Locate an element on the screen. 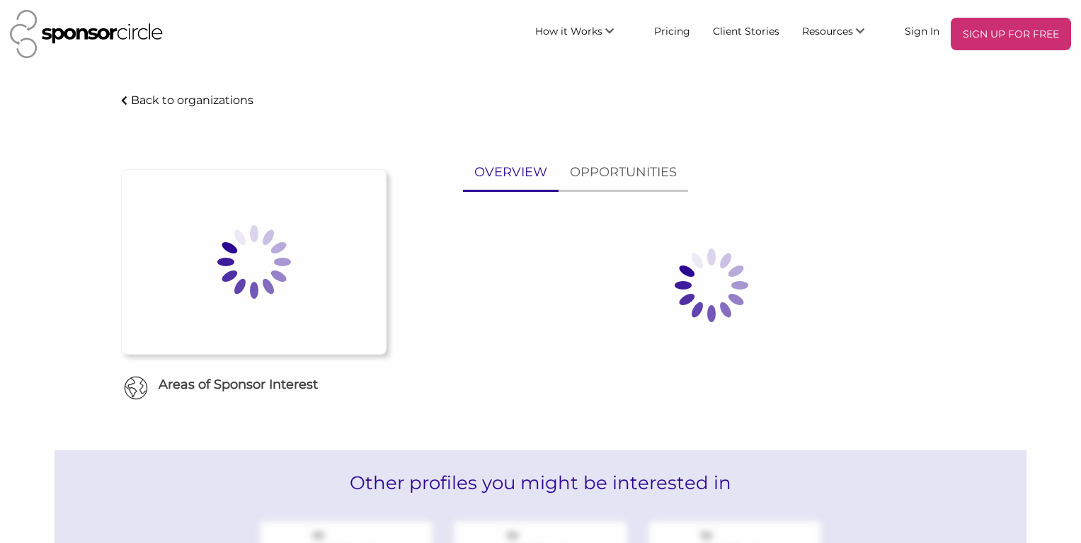 The image size is (1081, 543). img: Globe Icon is located at coordinates (136, 388).